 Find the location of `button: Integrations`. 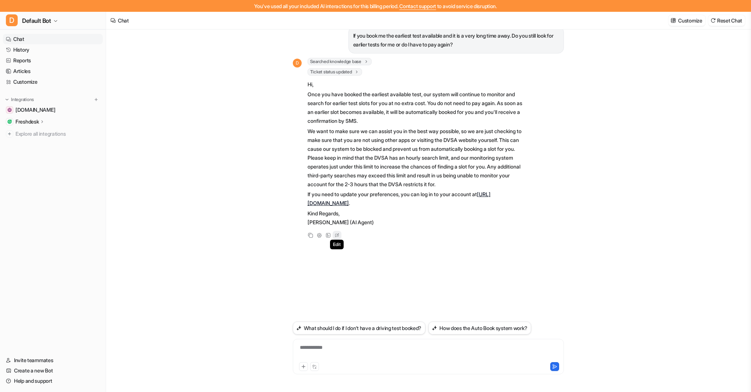

button: Integrations is located at coordinates (20, 99).